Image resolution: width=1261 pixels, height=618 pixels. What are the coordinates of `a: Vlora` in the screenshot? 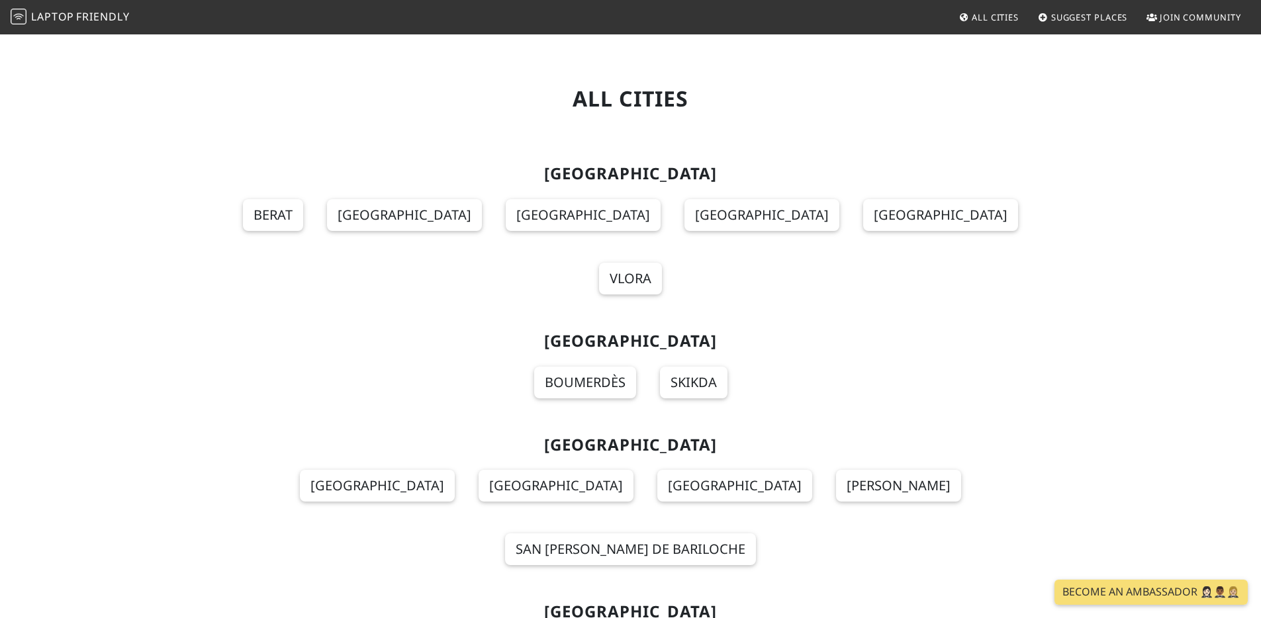 It's located at (630, 279).